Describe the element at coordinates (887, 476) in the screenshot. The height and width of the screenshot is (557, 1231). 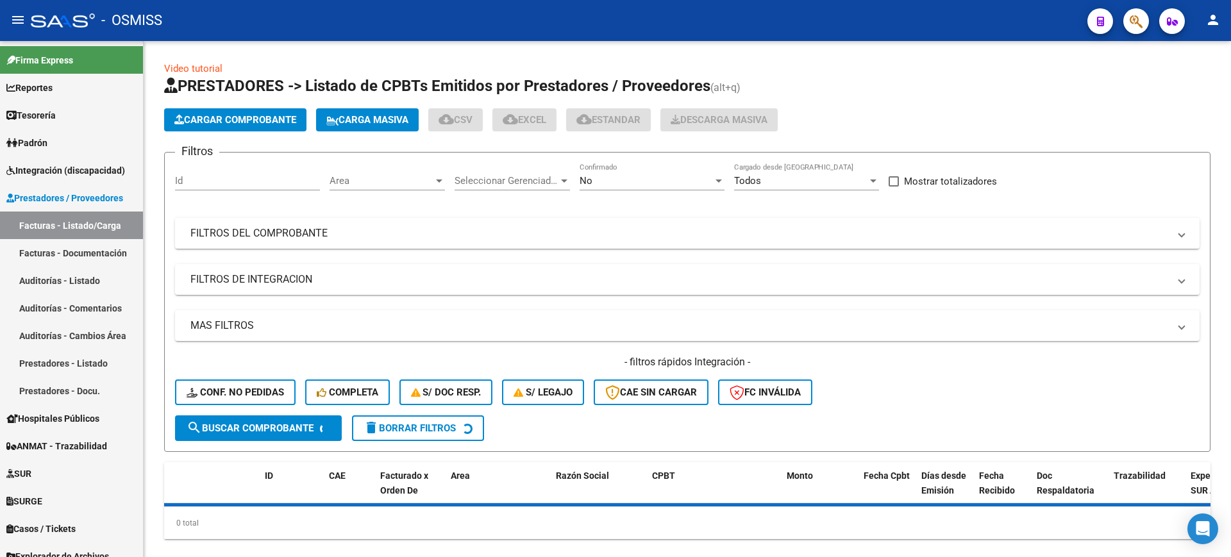
I see `span: Fecha Cpbt` at that location.